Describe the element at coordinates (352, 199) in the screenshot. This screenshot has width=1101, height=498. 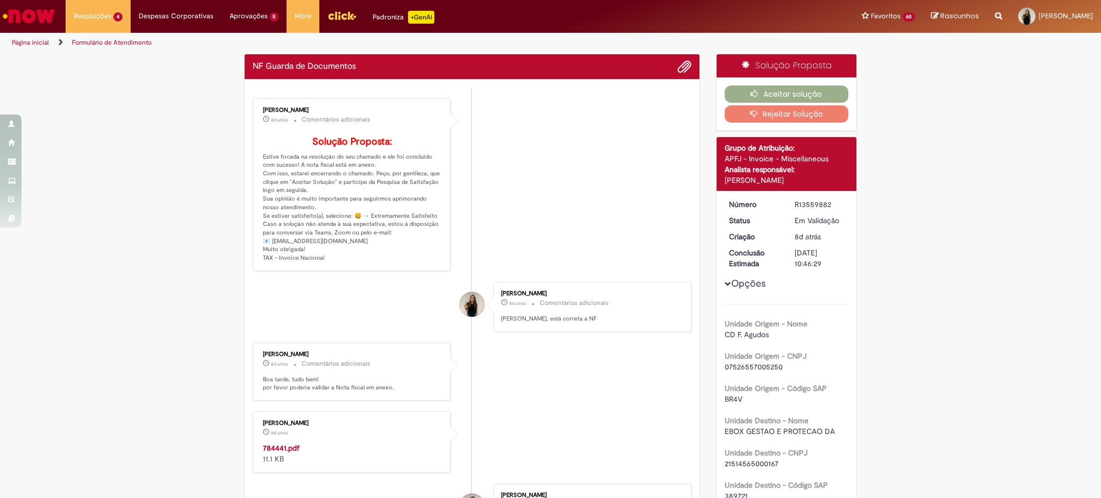
I see `p: Estive focada na resolução do seu chamado e ele foi concluído com sucesso! A nota fiscal está em ...` at that location.